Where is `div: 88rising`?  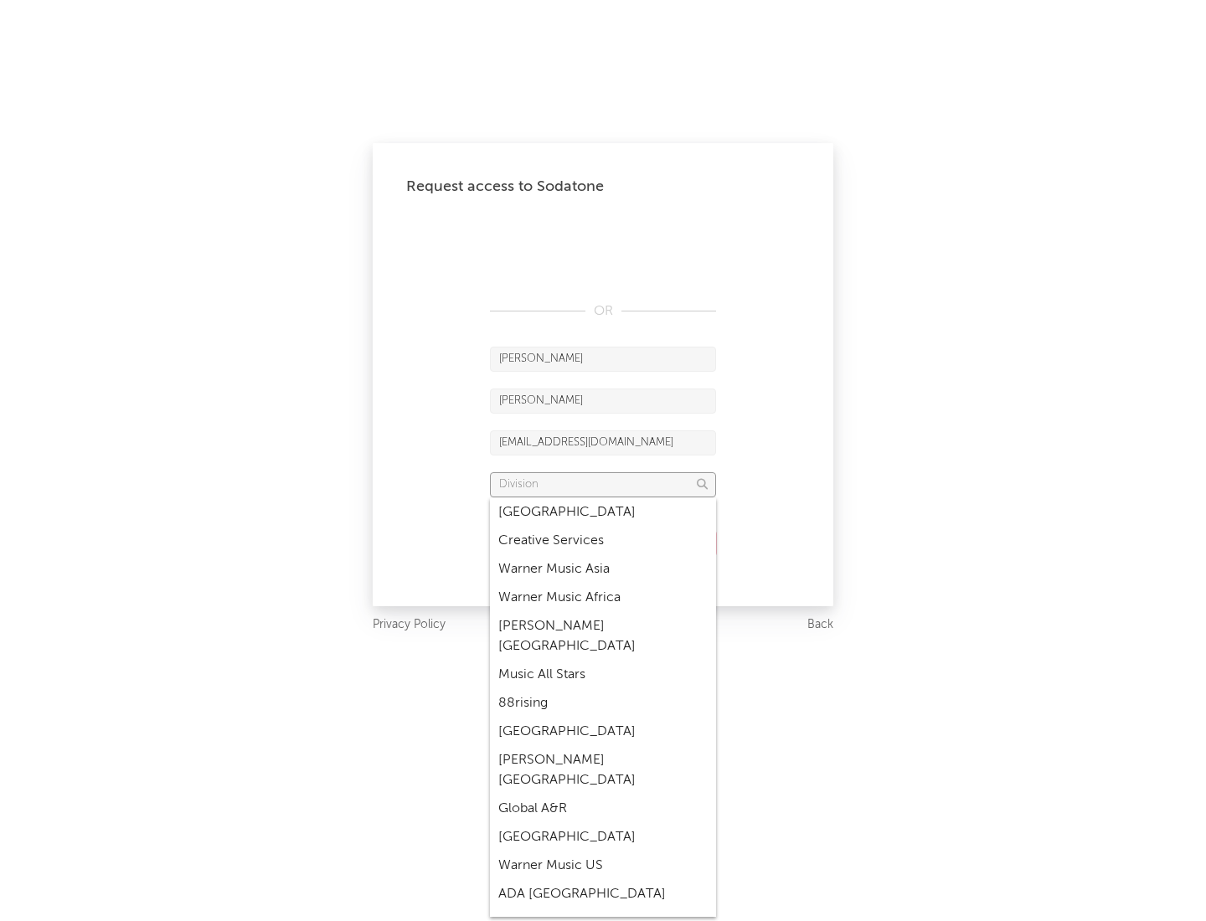
div: 88rising is located at coordinates (603, 704).